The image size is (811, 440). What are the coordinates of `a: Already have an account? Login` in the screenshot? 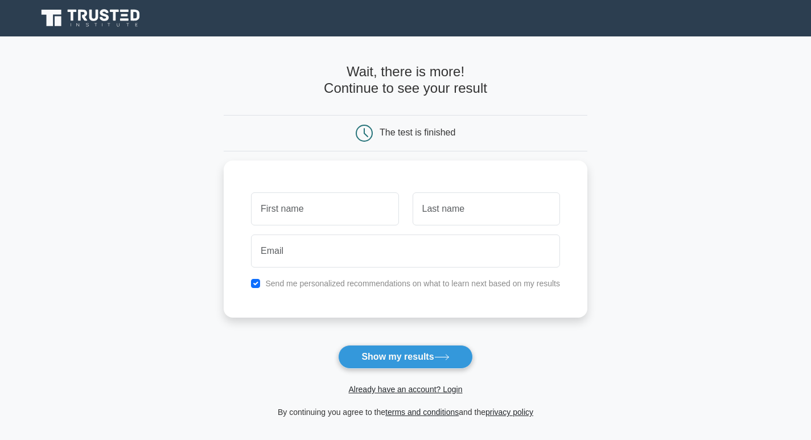 It's located at (405, 389).